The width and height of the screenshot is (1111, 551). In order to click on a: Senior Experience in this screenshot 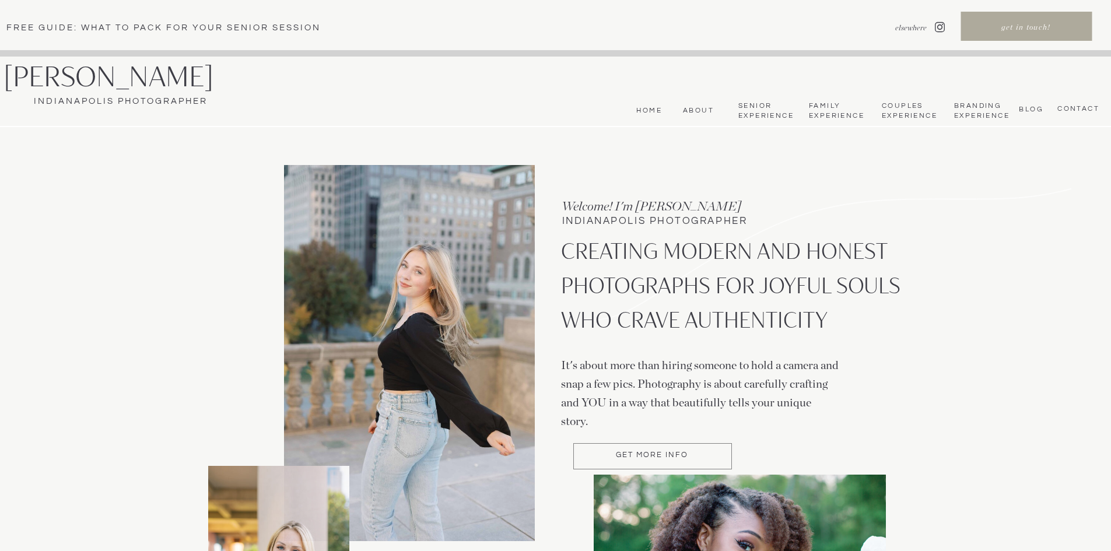, I will do `click(765, 111)`.